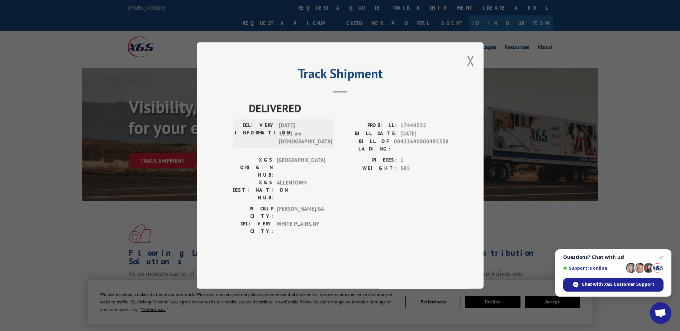 Image resolution: width=680 pixels, height=331 pixels. What do you see at coordinates (368, 125) in the screenshot?
I see `label: PROBILL:` at bounding box center [368, 125].